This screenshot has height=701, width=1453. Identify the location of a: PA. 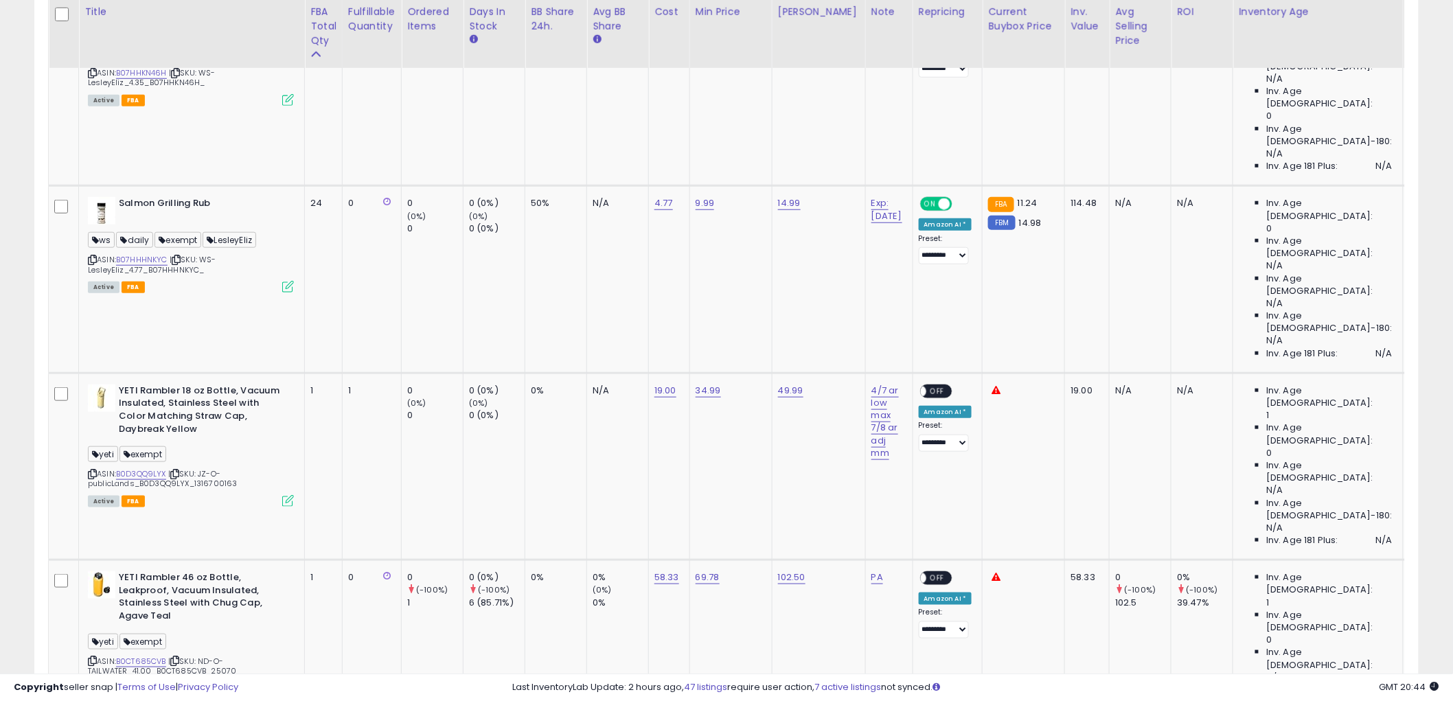
(877, 577).